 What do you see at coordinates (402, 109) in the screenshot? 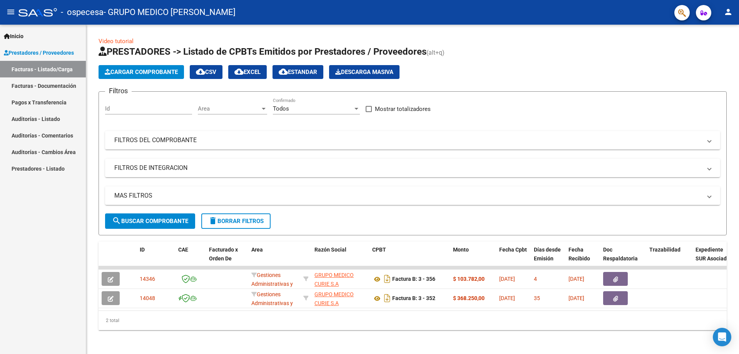
I see `span: Mostrar totalizadores` at bounding box center [402, 109].